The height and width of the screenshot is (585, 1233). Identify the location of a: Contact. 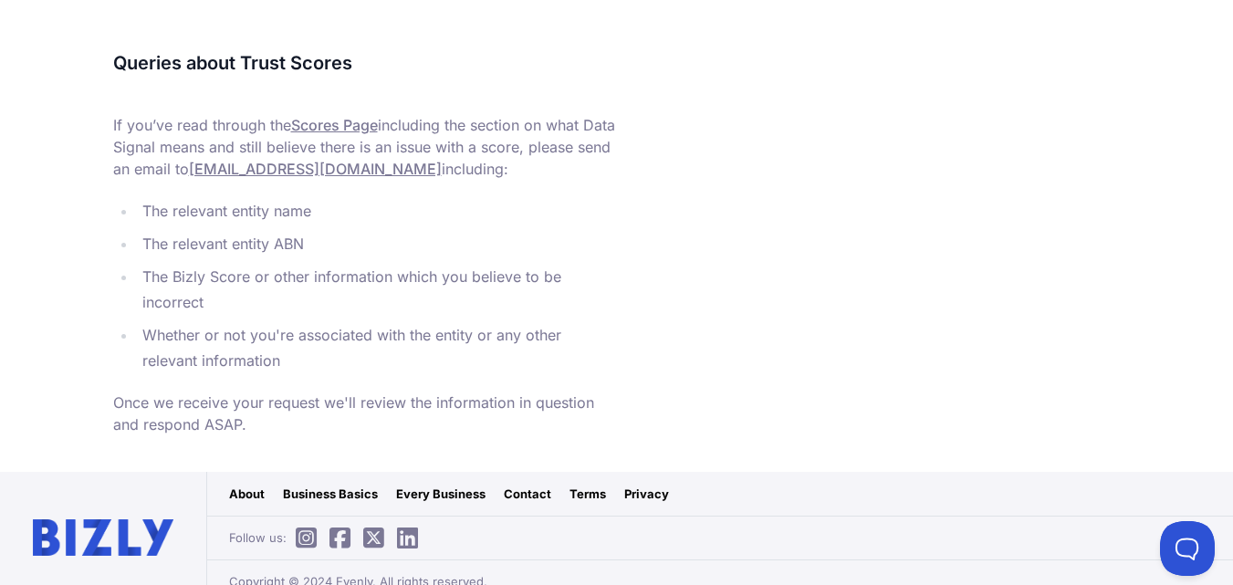
(528, 494).